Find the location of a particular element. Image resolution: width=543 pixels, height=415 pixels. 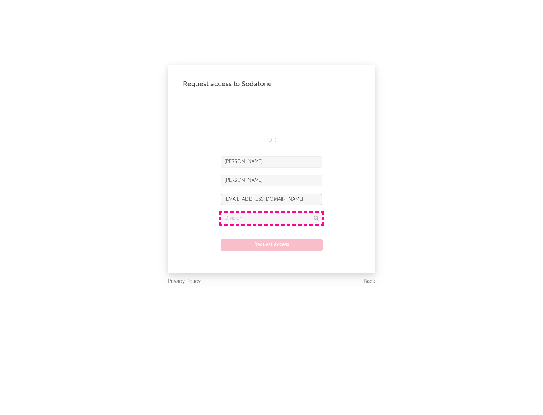

div: Request access to Sodatone is located at coordinates (272, 84).